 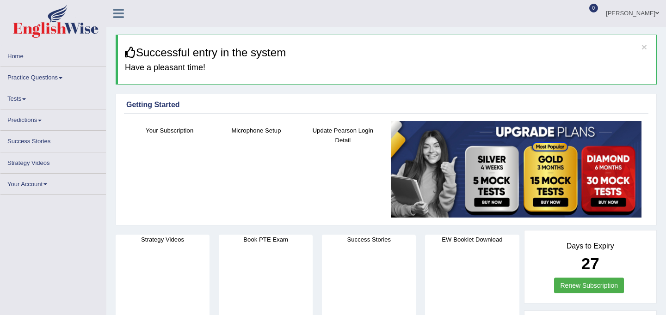 What do you see at coordinates (265, 240) in the screenshot?
I see `h4: Book PTE Exam` at bounding box center [265, 240].